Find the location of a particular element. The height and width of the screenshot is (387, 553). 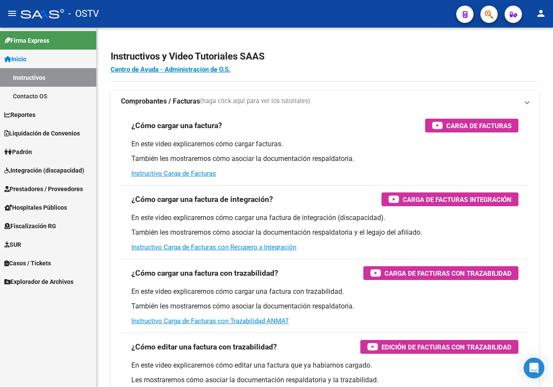

h3: ¿Cómo cargar una factura con trazabilidad? is located at coordinates (205, 273).